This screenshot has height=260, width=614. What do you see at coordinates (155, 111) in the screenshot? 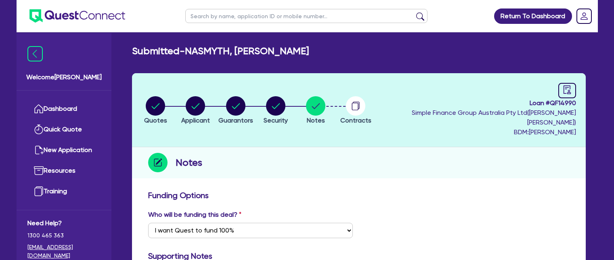
I see `button: Quotes` at bounding box center [155, 111].